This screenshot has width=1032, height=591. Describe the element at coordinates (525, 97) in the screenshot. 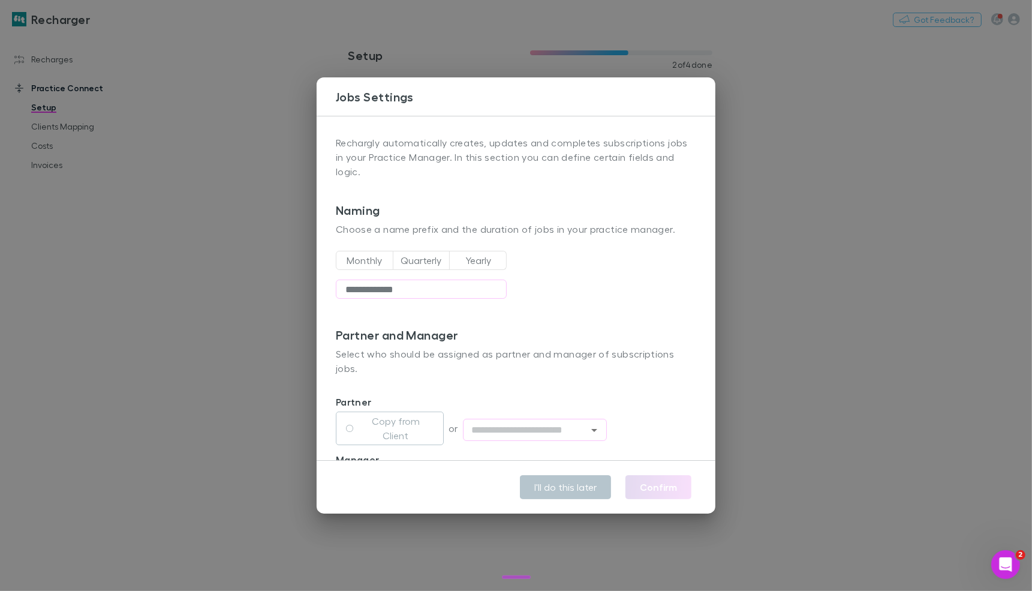

I see `h3: Jobs Settings` at that location.